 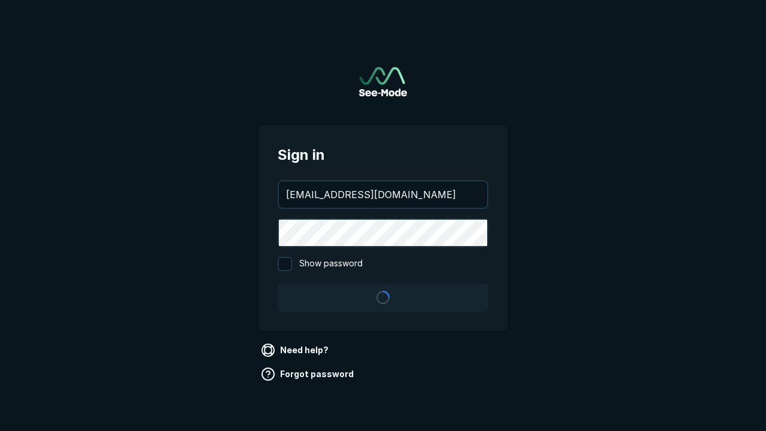 I want to click on span: Sign in, so click(x=383, y=155).